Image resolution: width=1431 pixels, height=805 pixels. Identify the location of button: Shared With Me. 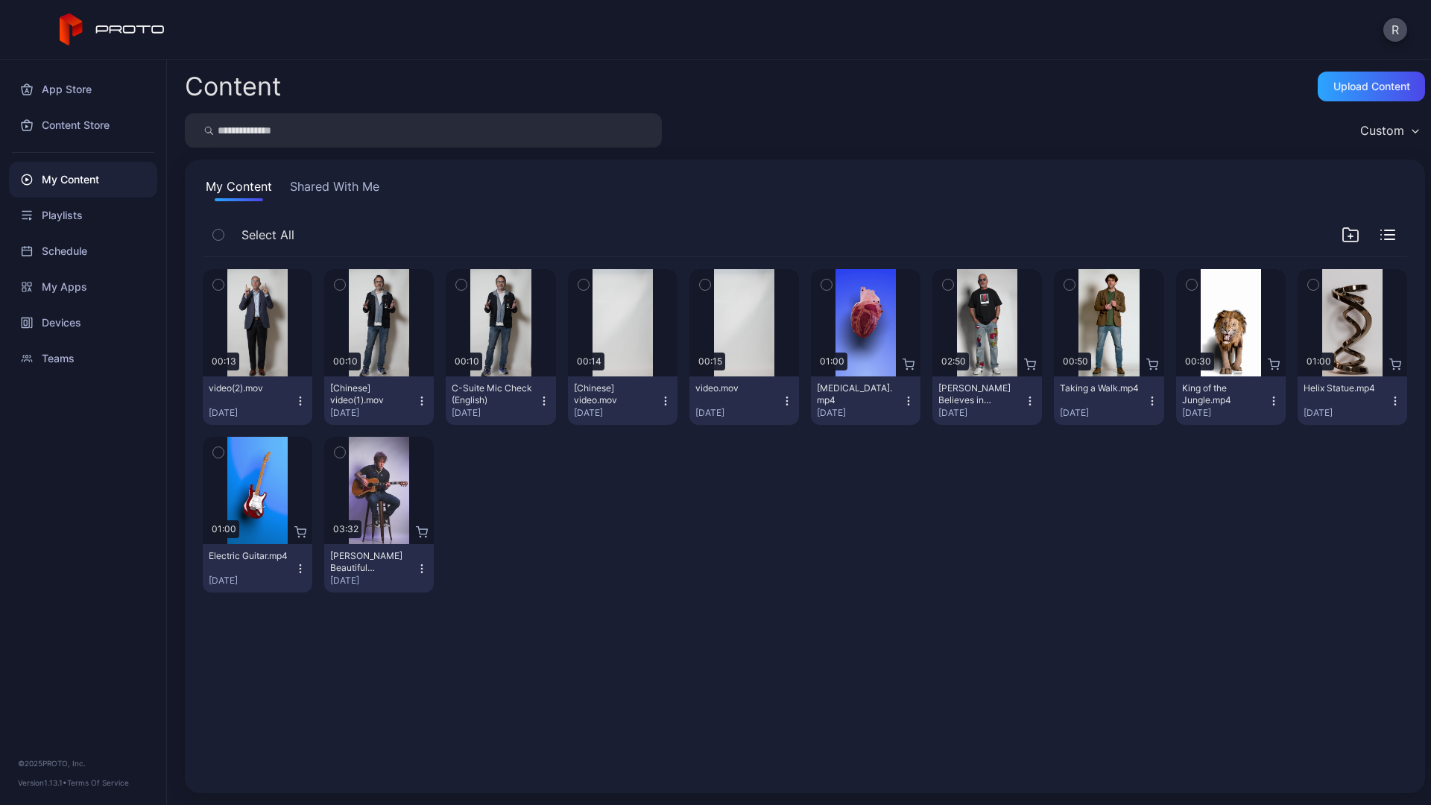
(335, 189).